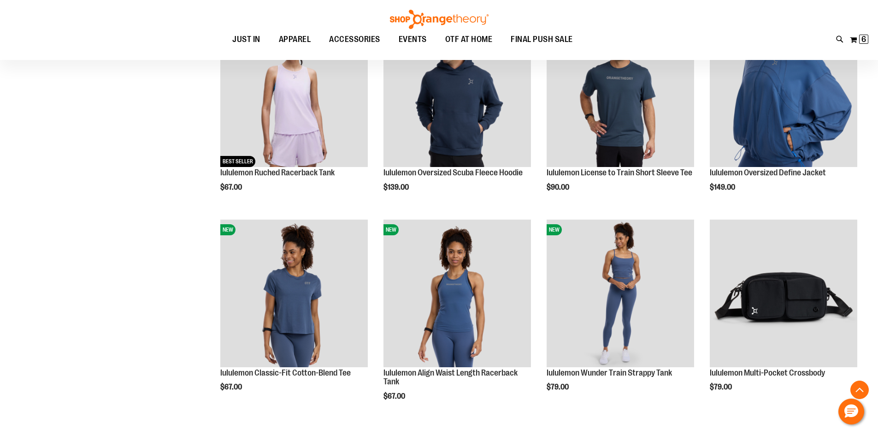 Image resolution: width=878 pixels, height=436 pixels. Describe the element at coordinates (397, 187) in the screenshot. I see `span: $139.00` at that location.